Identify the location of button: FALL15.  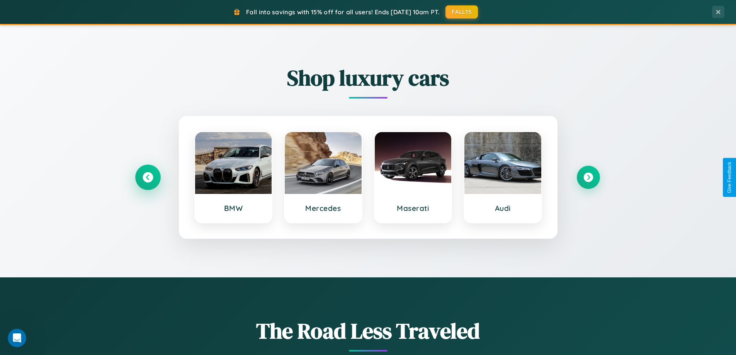
(462, 12).